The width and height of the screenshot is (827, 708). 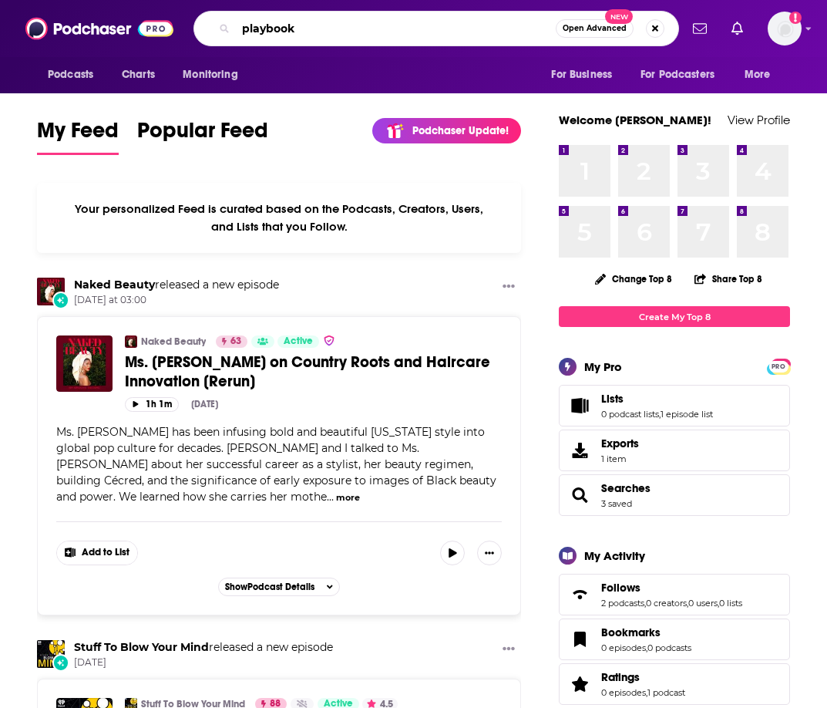 What do you see at coordinates (298, 342) in the screenshot?
I see `span: Active` at bounding box center [298, 342].